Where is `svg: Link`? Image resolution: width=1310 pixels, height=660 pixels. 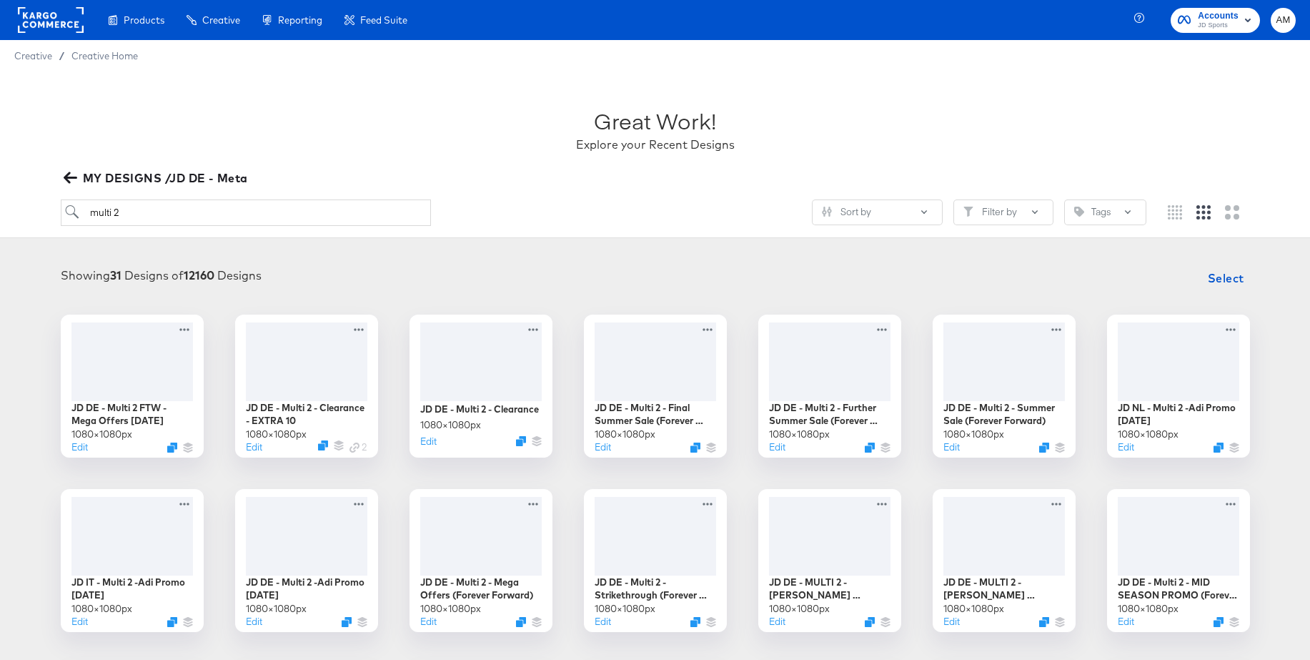 svg: Link is located at coordinates (355, 447).